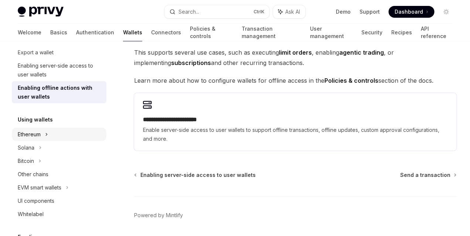  I want to click on button: Ask AI, so click(289, 12).